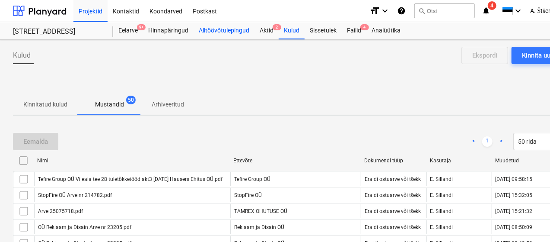 This screenshot has height=242, width=550. Describe the element at coordinates (422, 11) in the screenshot. I see `span: search` at that location.